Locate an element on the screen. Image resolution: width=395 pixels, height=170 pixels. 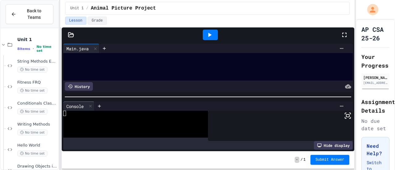
h1: AP CSA 25-26 is located at coordinates (376, 34).